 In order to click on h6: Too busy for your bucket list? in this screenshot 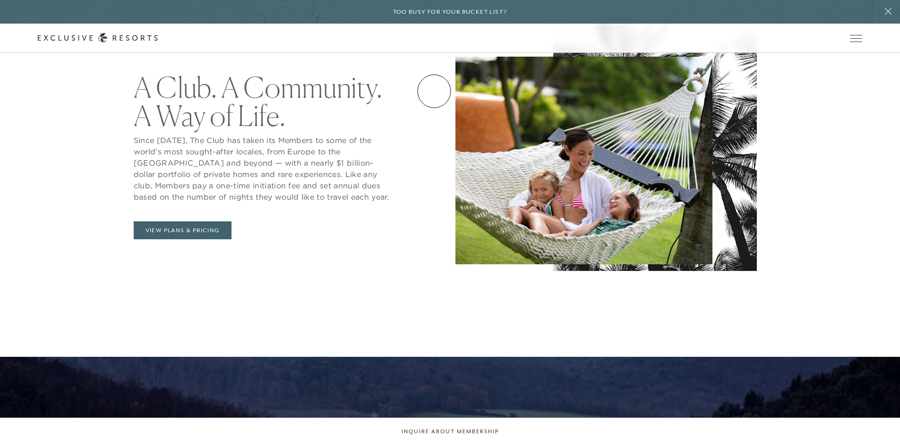, I will do `click(450, 12)`.